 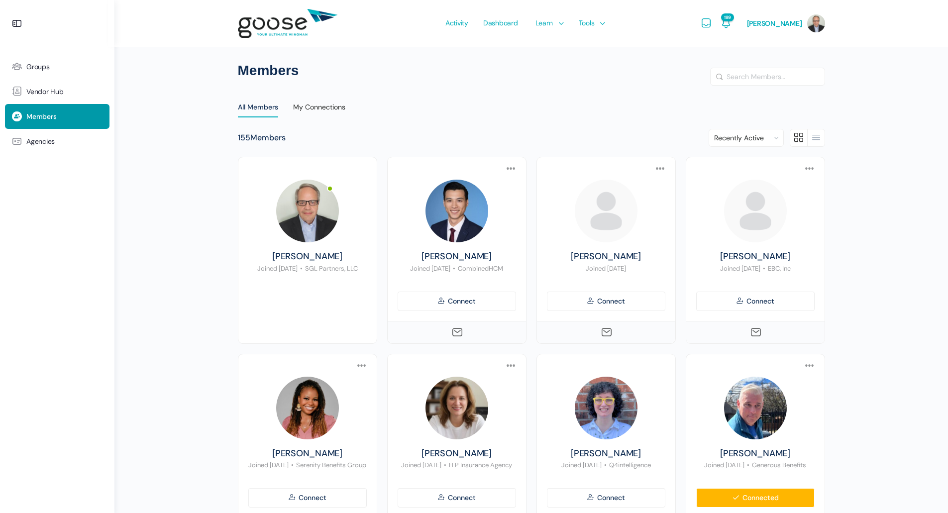 I want to click on img: Profile photo of Nicholas Warnecke, so click(x=457, y=211).